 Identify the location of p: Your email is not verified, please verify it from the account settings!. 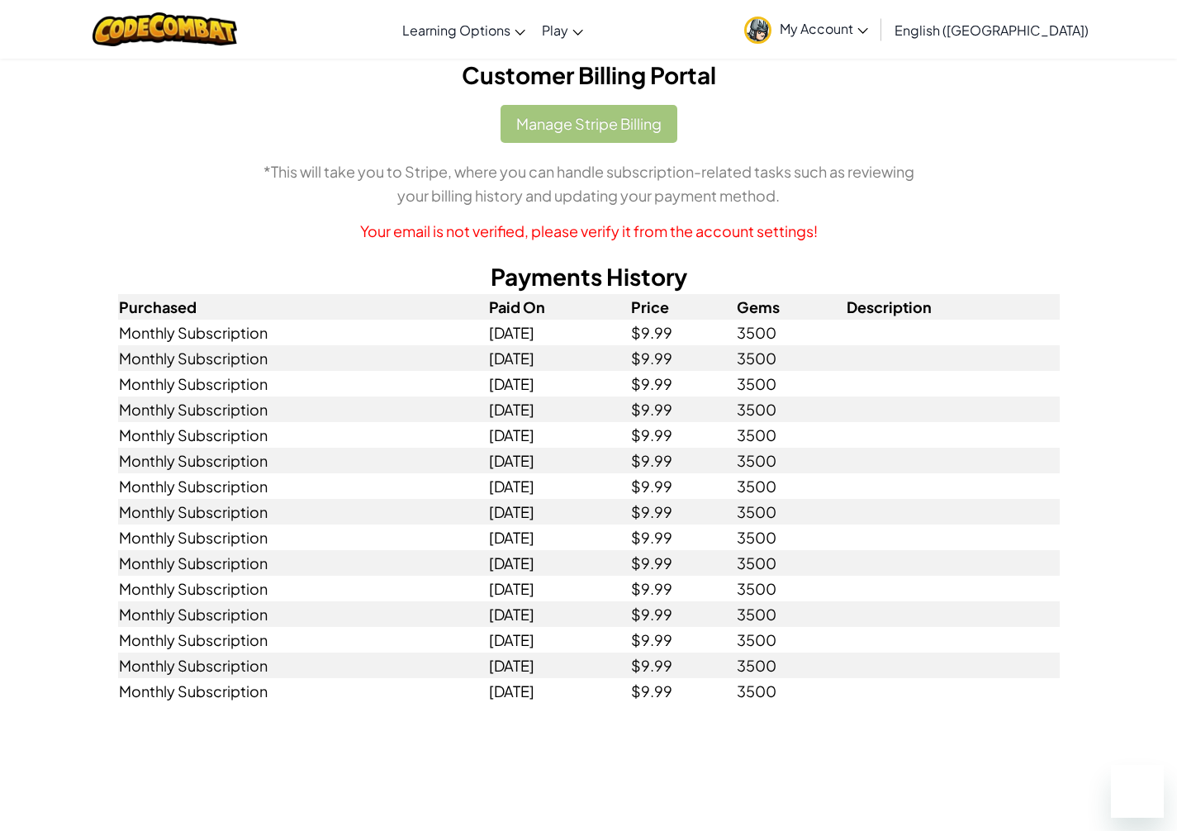
(589, 230).